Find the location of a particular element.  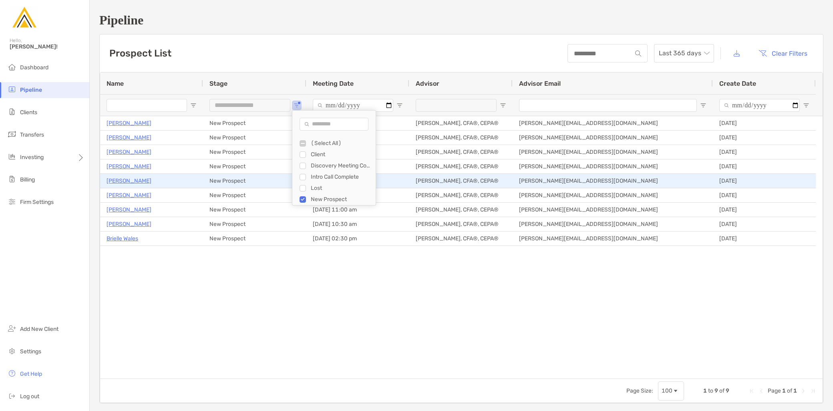

img: billing icon is located at coordinates (12, 179).